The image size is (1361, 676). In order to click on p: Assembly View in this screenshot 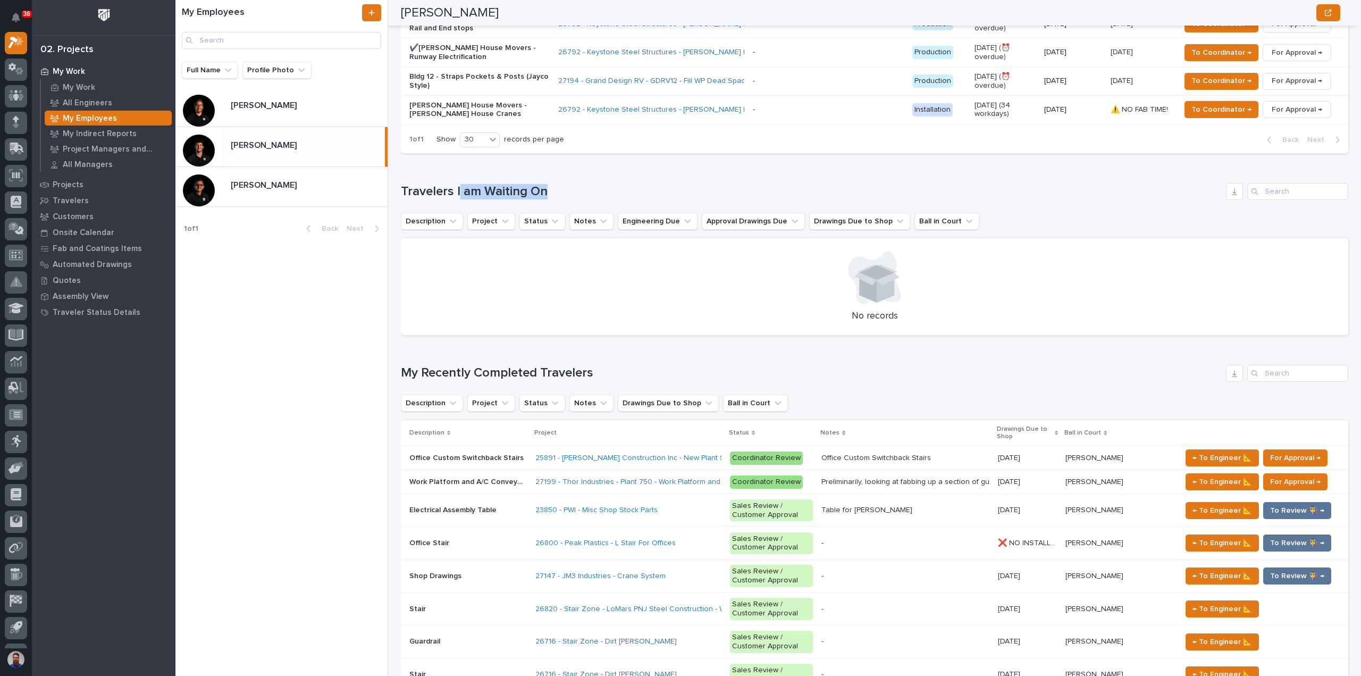, I will do `click(80, 297)`.